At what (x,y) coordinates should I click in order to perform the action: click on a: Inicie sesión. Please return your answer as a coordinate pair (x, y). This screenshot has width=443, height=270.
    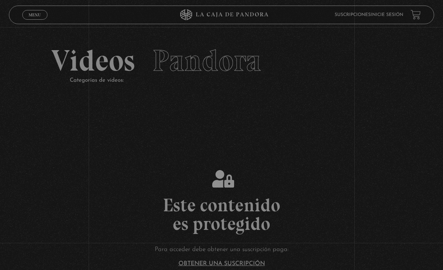
    Looking at the image, I should click on (387, 15).